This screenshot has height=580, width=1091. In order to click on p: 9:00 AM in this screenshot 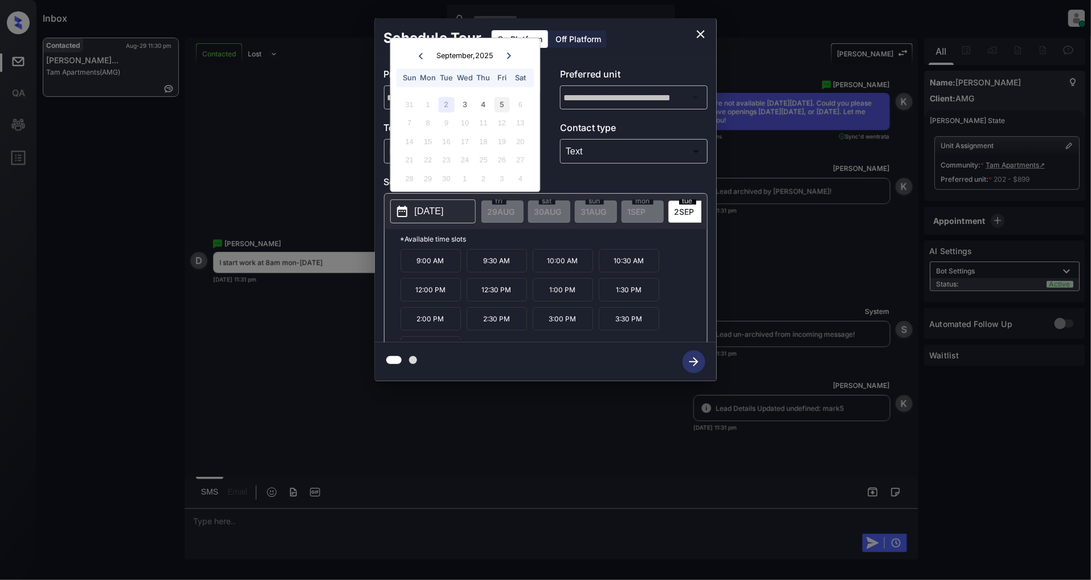, I will do `click(431, 260)`.